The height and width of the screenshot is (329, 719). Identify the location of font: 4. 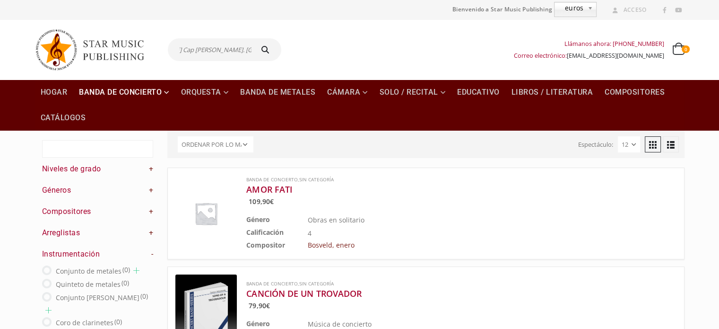
(310, 233).